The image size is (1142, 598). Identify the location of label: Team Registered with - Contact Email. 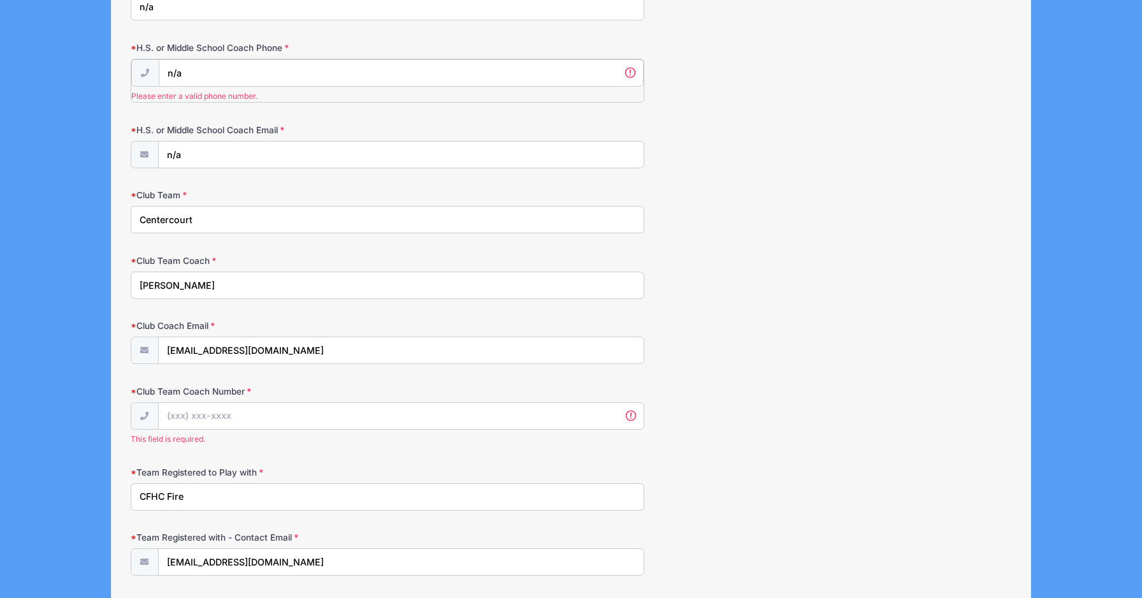
(277, 537).